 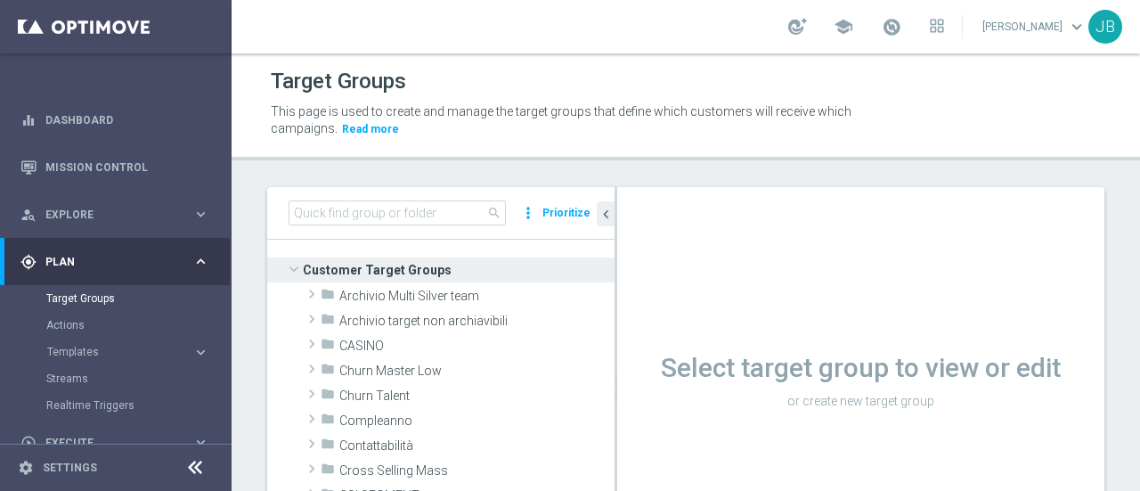 I want to click on button: Prioritize, so click(x=567, y=213).